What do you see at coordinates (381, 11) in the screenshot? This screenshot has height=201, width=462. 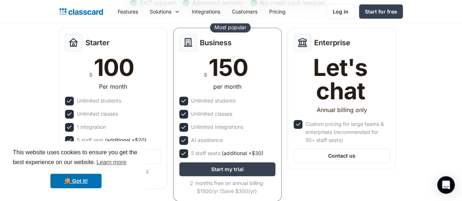 I see `a: Start for free` at bounding box center [381, 11].